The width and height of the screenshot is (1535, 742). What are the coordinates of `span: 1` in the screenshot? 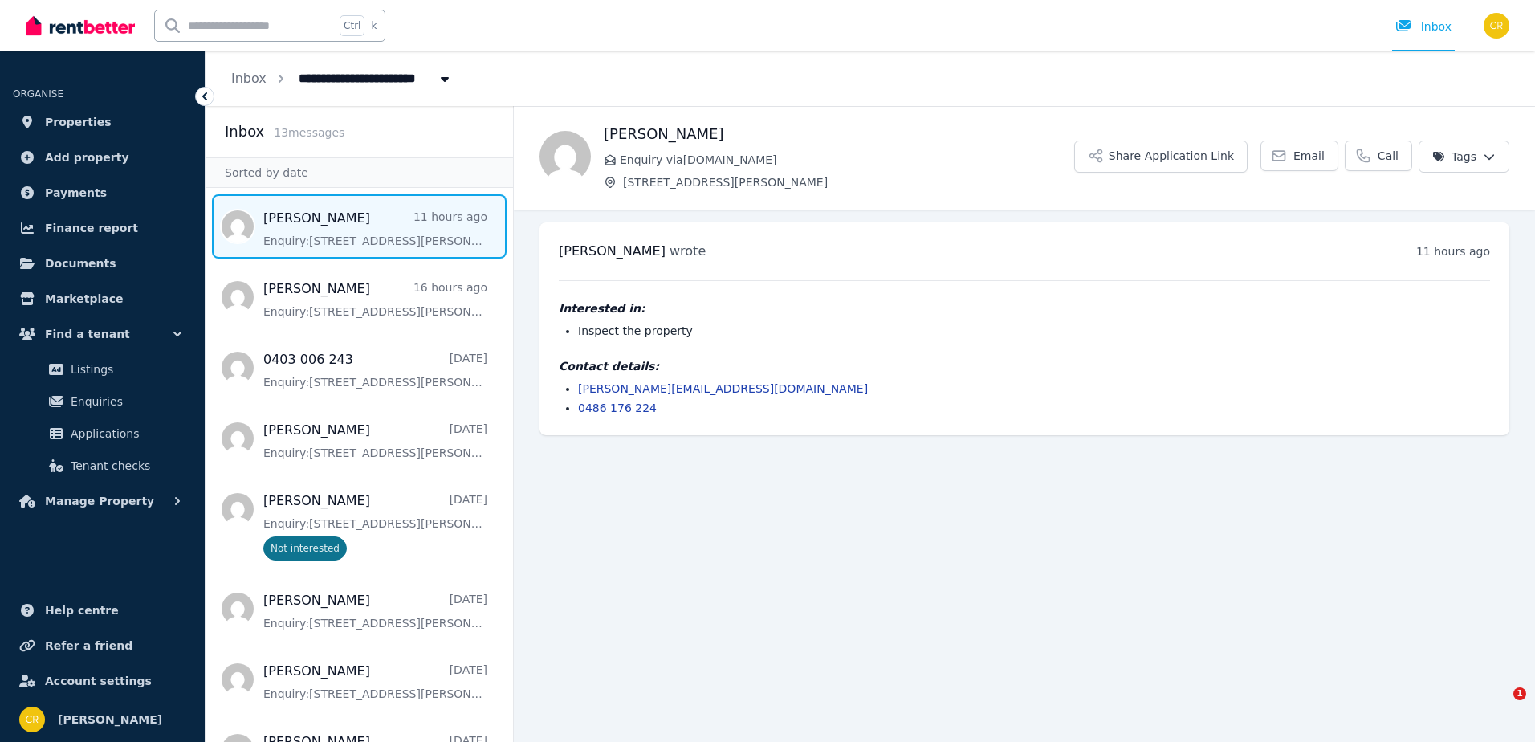 It's located at (1520, 694).